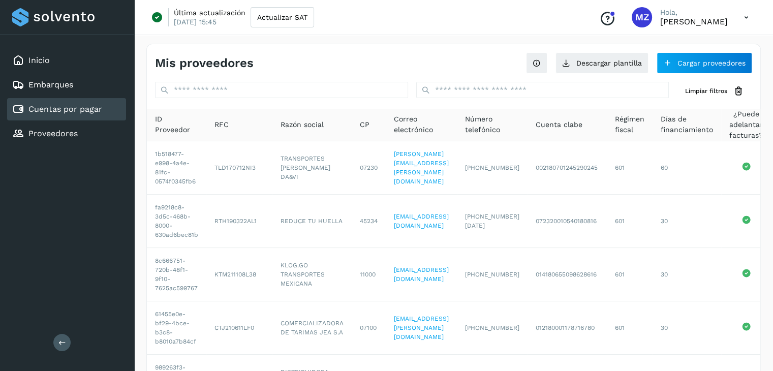 The width and height of the screenshot is (773, 371). What do you see at coordinates (302, 125) in the screenshot?
I see `span: Razón social` at bounding box center [302, 125].